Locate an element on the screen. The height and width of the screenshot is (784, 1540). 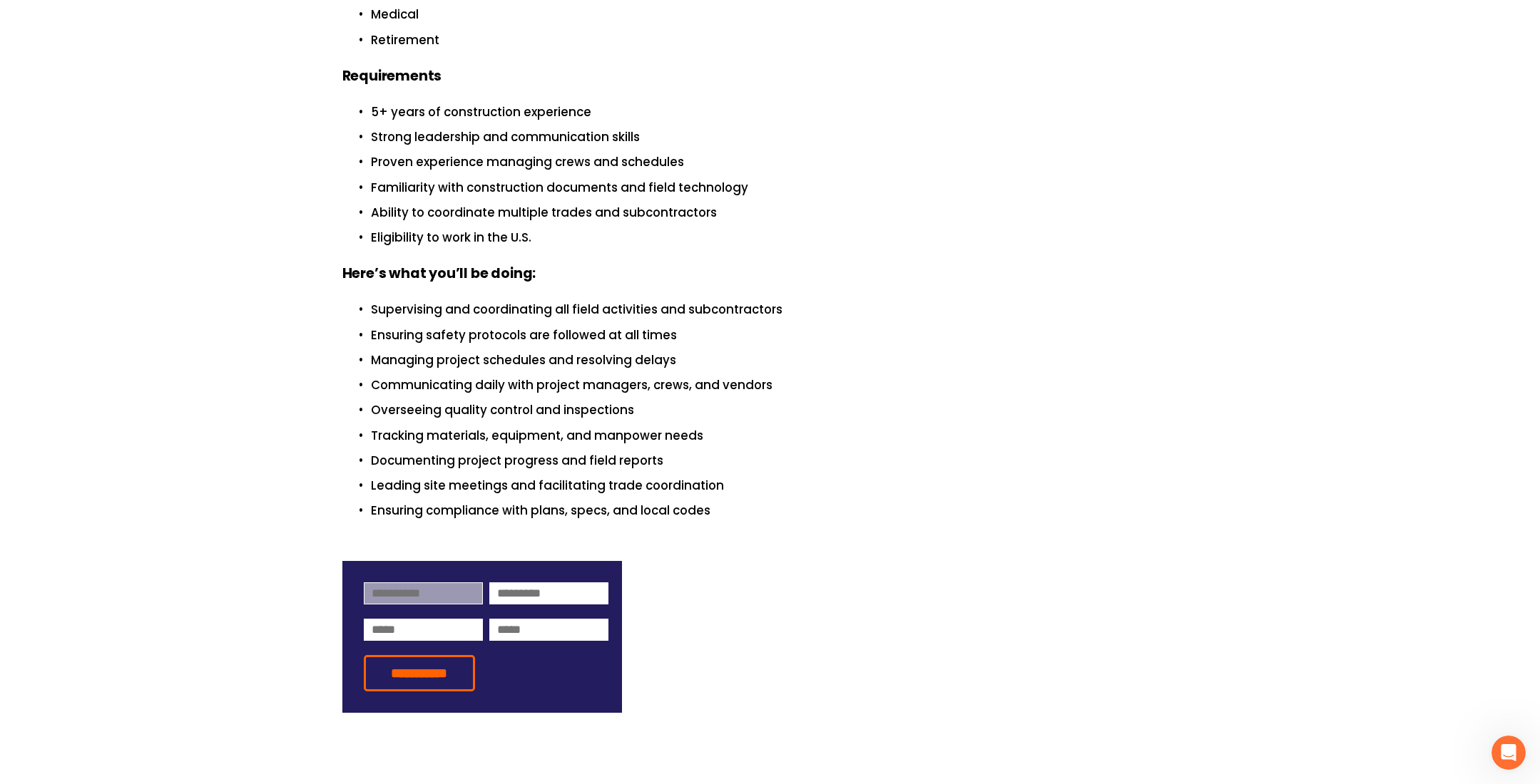
p: Communicating daily with project managers, crews, and vendors is located at coordinates (784, 385).